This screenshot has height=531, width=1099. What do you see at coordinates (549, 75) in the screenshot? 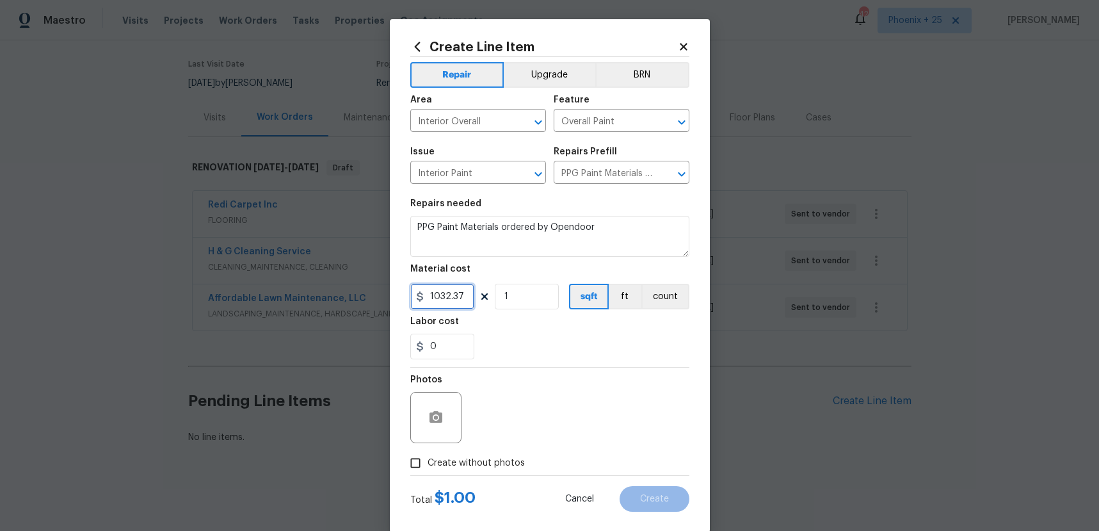
I see `button: Upgrade` at bounding box center [549, 75].